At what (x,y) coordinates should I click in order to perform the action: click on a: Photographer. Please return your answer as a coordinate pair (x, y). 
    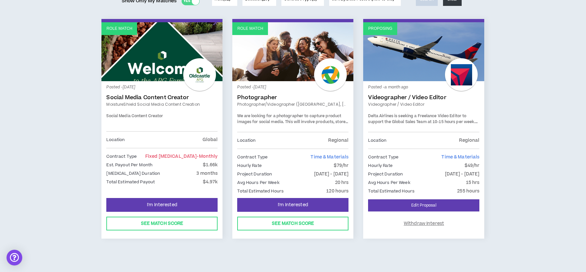
    Looking at the image, I should click on (293, 98).